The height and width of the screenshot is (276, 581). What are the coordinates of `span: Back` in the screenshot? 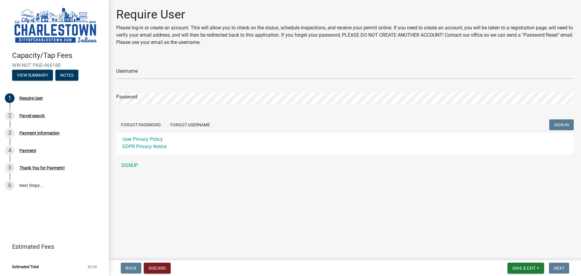 It's located at (131, 268).